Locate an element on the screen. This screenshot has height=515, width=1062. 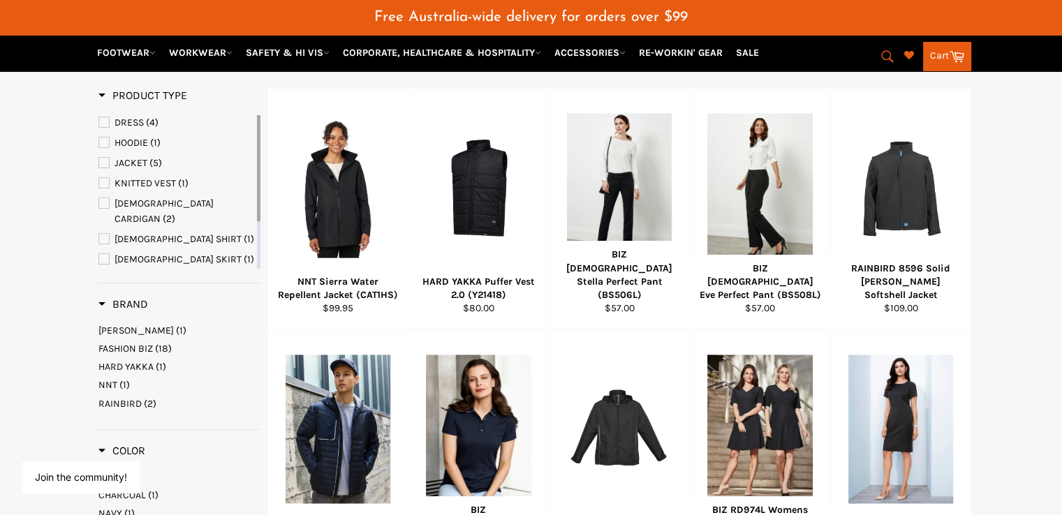
h3: Color is located at coordinates (121, 451).